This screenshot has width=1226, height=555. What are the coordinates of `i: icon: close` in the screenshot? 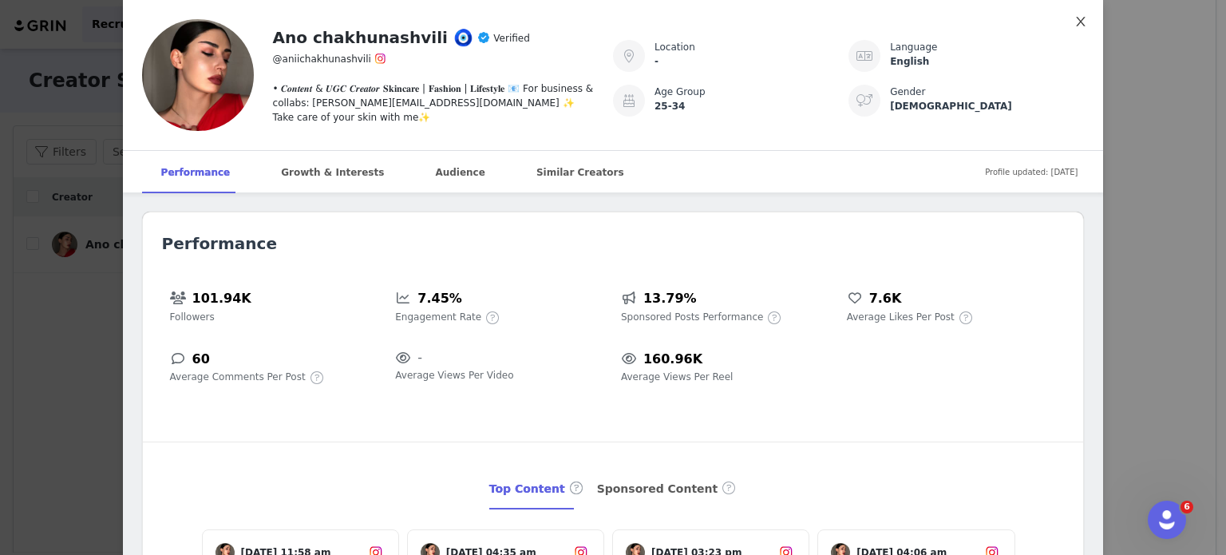 It's located at (1081, 22).